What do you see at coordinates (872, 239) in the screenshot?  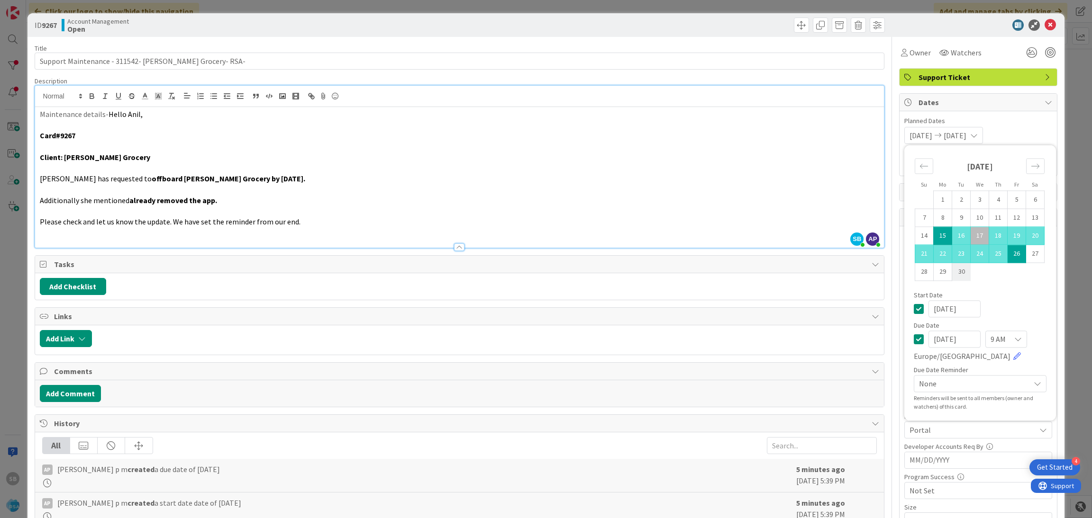 I see `span: AP` at bounding box center [872, 239].